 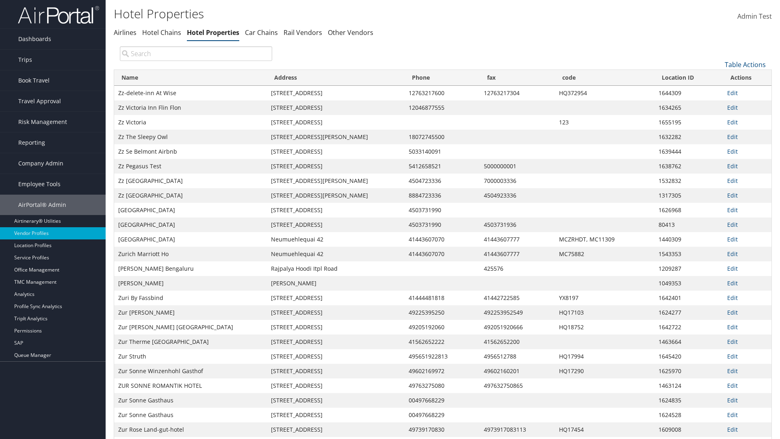 What do you see at coordinates (517, 268) in the screenshot?
I see `td: 425576` at bounding box center [517, 268].